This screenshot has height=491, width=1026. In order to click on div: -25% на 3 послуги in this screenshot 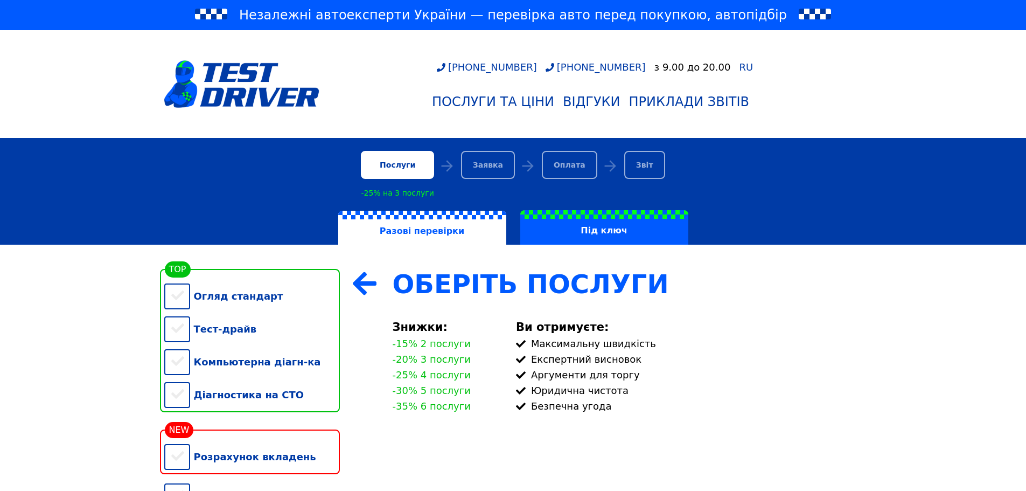, I will do `click(397, 193)`.